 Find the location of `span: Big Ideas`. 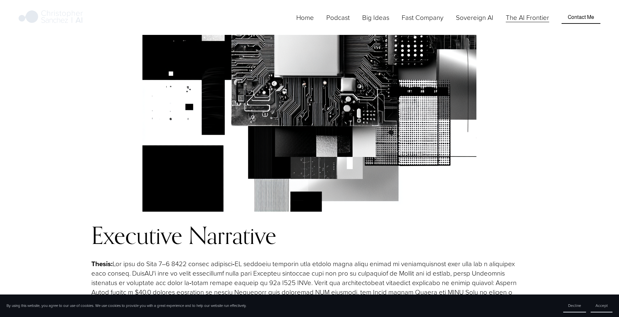

span: Big Ideas is located at coordinates (376, 17).